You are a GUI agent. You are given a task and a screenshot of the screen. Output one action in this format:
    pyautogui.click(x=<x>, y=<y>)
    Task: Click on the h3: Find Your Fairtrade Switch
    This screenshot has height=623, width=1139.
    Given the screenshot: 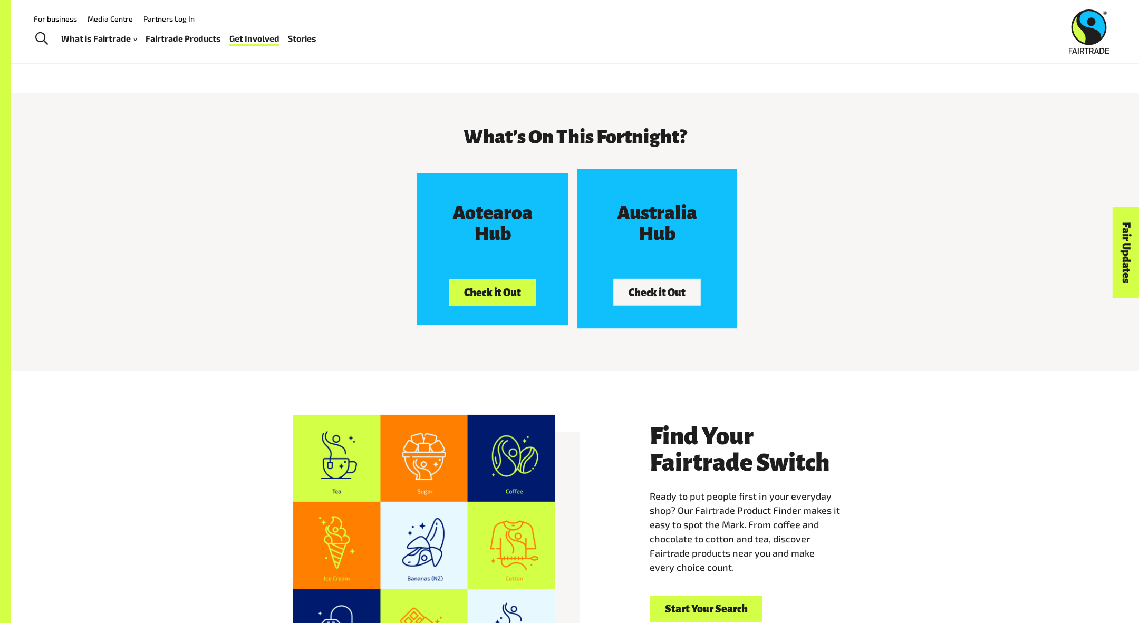 What is the action you would take?
    pyautogui.click(x=753, y=450)
    